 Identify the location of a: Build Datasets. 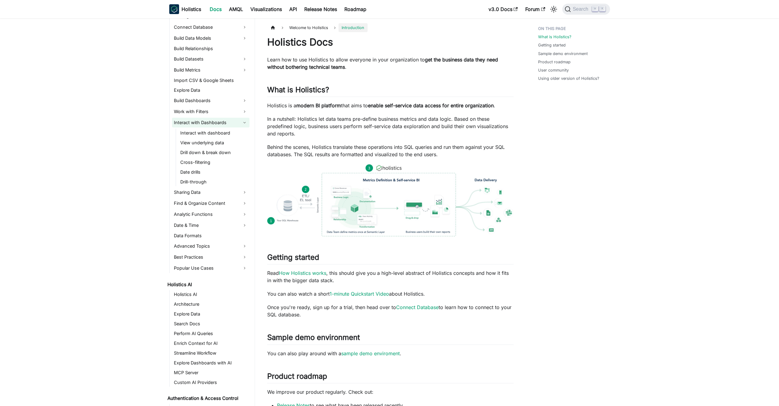
(211, 59).